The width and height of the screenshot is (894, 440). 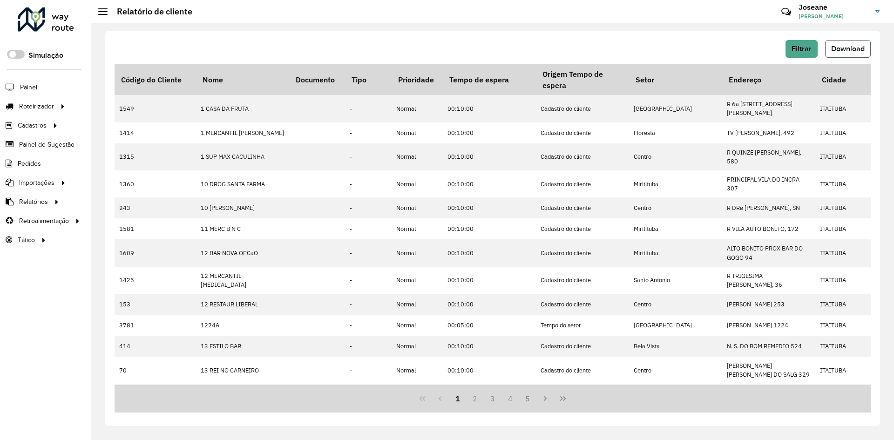 I want to click on td: 1549, so click(x=155, y=108).